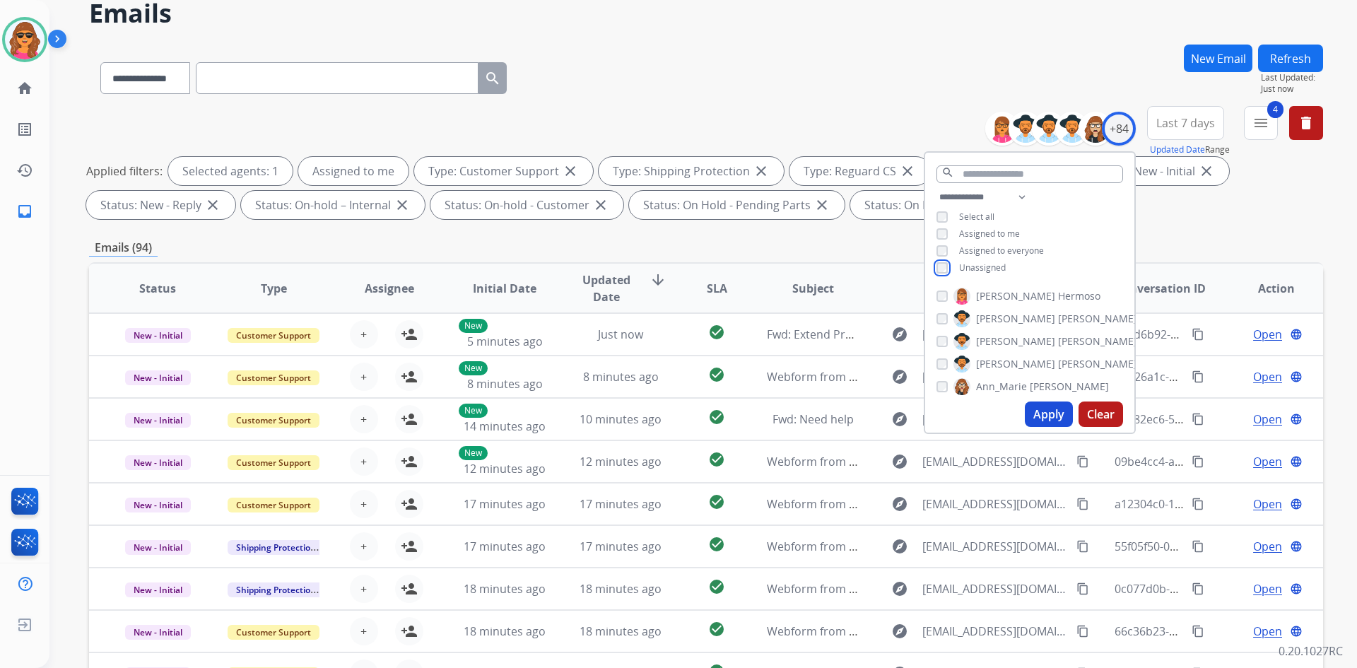 Image resolution: width=1357 pixels, height=668 pixels. What do you see at coordinates (158, 288) in the screenshot?
I see `span: Status` at bounding box center [158, 288].